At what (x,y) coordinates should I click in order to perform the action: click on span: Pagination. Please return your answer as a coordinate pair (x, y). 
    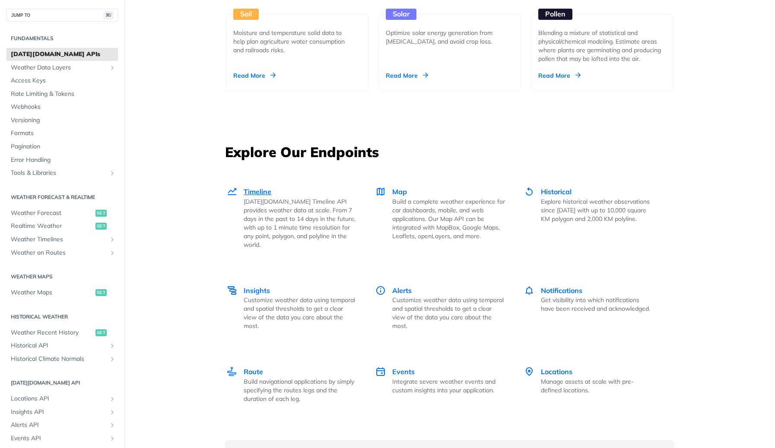
    Looking at the image, I should click on (63, 147).